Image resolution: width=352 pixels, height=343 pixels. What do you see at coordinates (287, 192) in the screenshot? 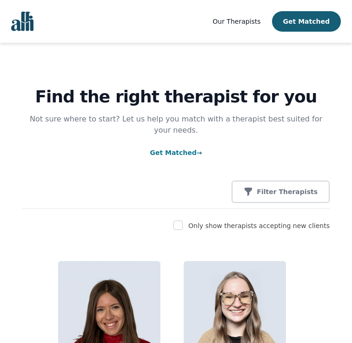
I see `p: Filter Therapists` at bounding box center [287, 192].